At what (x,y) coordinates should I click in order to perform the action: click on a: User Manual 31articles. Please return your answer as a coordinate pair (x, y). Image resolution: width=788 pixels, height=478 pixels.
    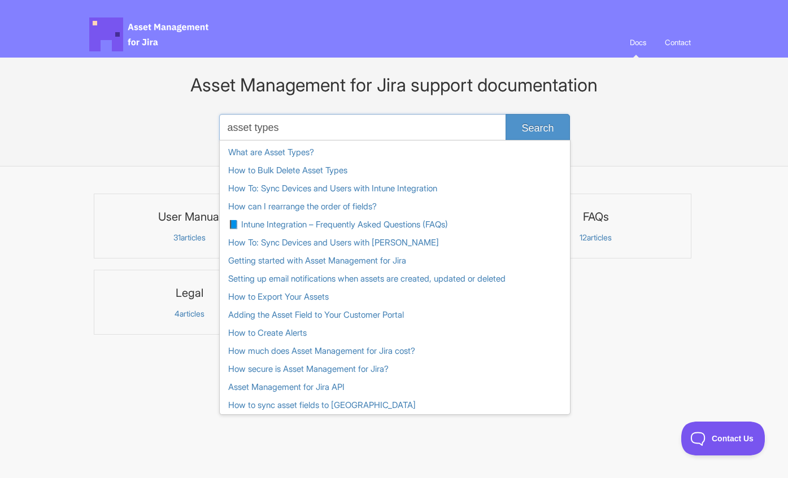
    Looking at the image, I should click on (189, 226).